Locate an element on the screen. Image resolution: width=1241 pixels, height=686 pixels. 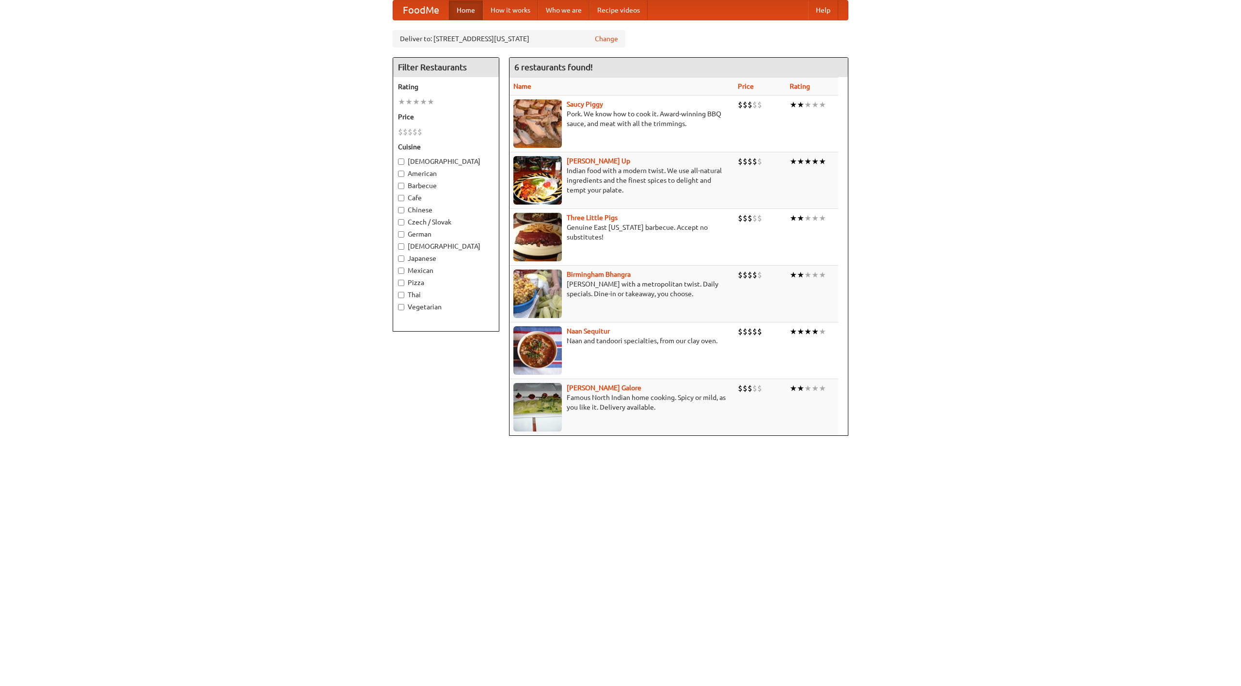
input: Vegetarian is located at coordinates (401, 307).